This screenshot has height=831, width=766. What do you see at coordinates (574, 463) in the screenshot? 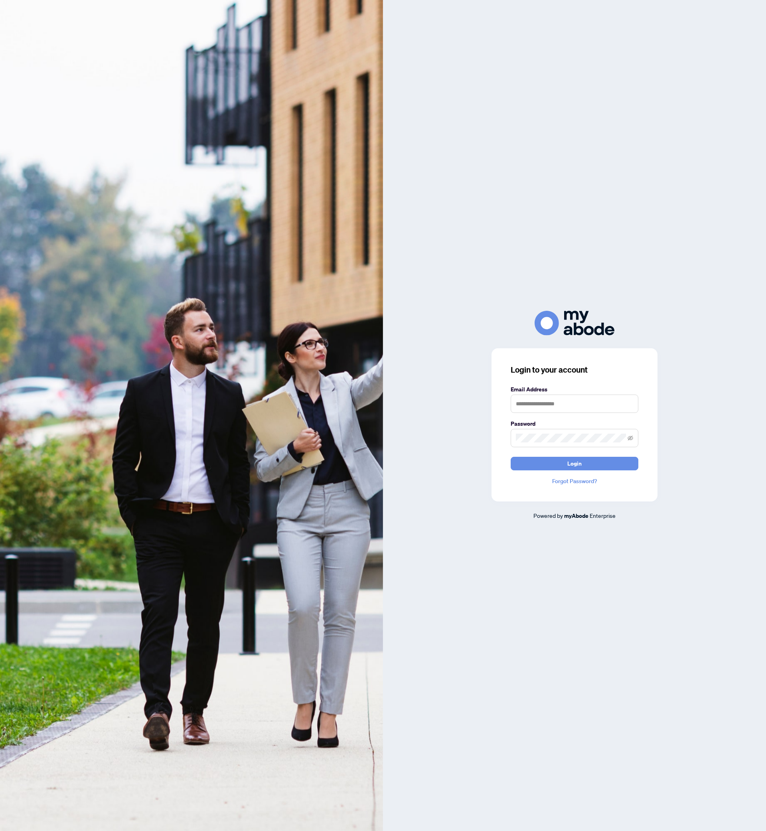
I see `span: Login` at bounding box center [574, 463].